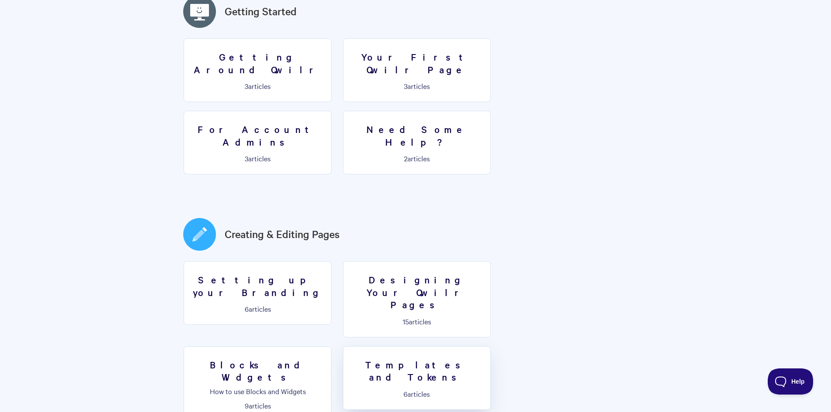  I want to click on h3: Need Some Help?, so click(417, 135).